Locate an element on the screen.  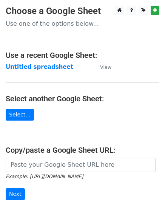
a: View is located at coordinates (102, 67).